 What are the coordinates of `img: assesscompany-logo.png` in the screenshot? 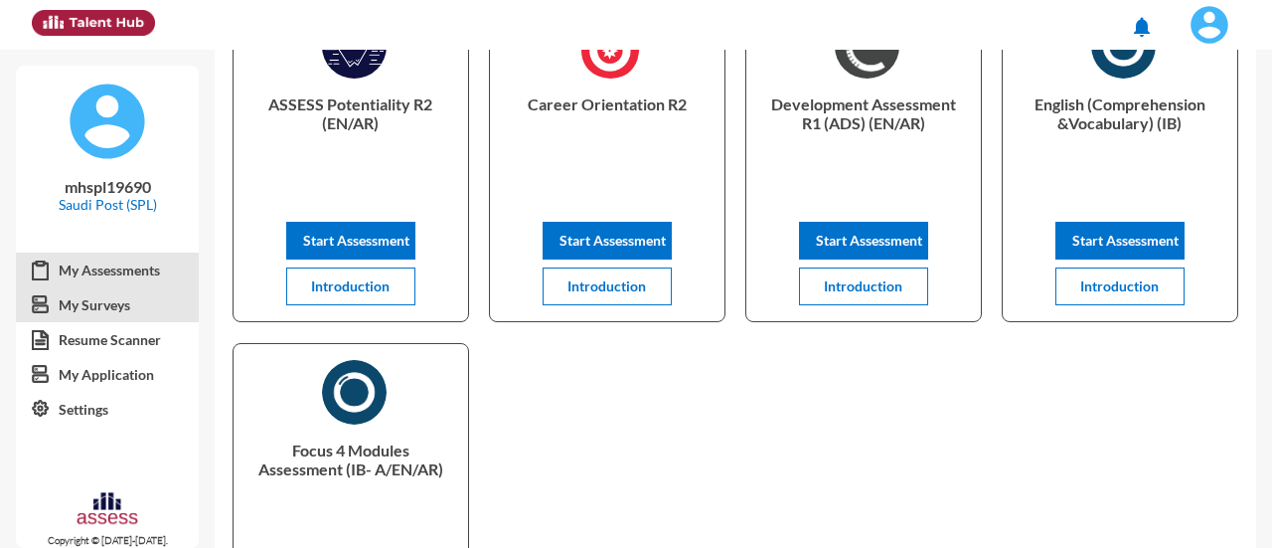 It's located at (107, 510).